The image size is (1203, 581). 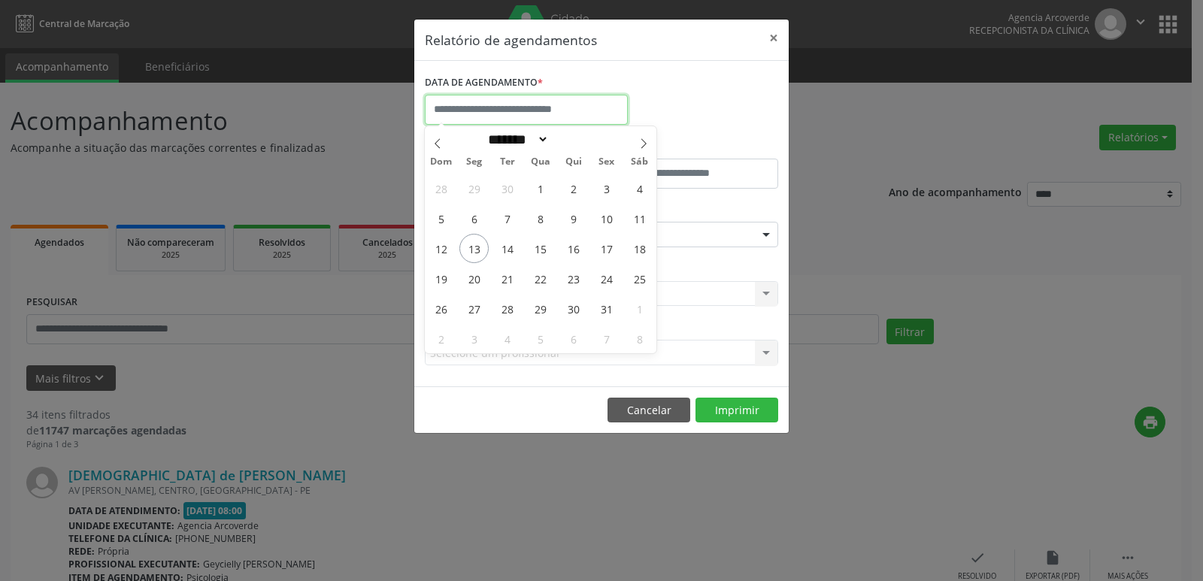 I want to click on span: Outubro 13, 2025, so click(x=473, y=248).